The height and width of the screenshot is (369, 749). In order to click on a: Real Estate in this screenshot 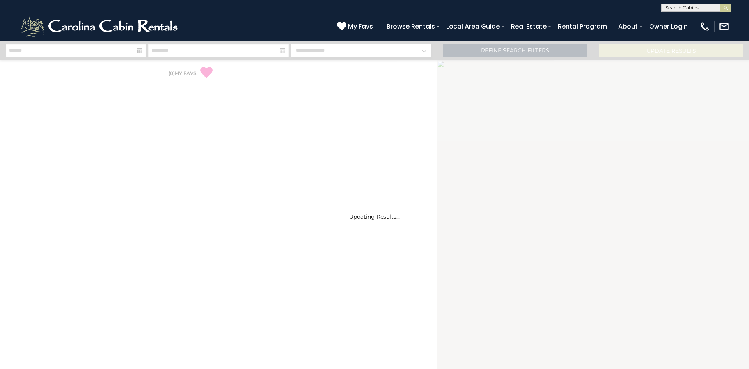, I will do `click(529, 26)`.